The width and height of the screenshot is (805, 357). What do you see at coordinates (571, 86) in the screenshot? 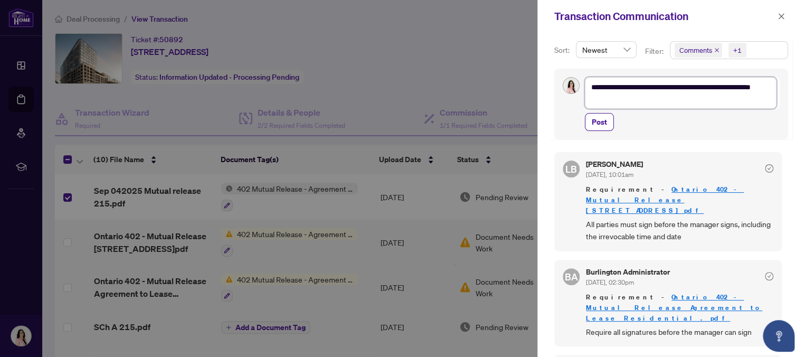
I see `img: Profile Icon` at bounding box center [571, 86].